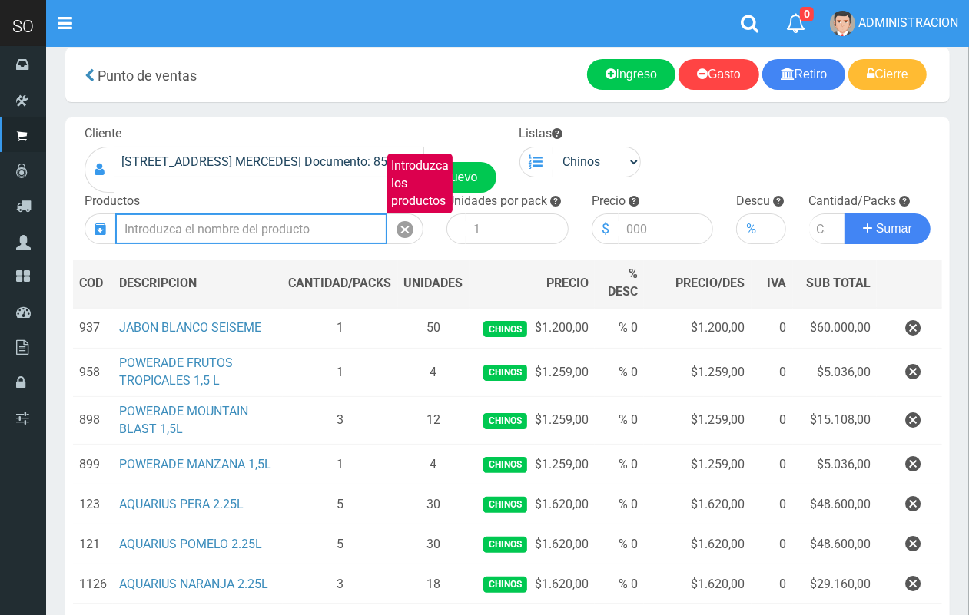  Describe the element at coordinates (190, 327) in the screenshot. I see `a: JABON BLANCO SEISEME` at that location.